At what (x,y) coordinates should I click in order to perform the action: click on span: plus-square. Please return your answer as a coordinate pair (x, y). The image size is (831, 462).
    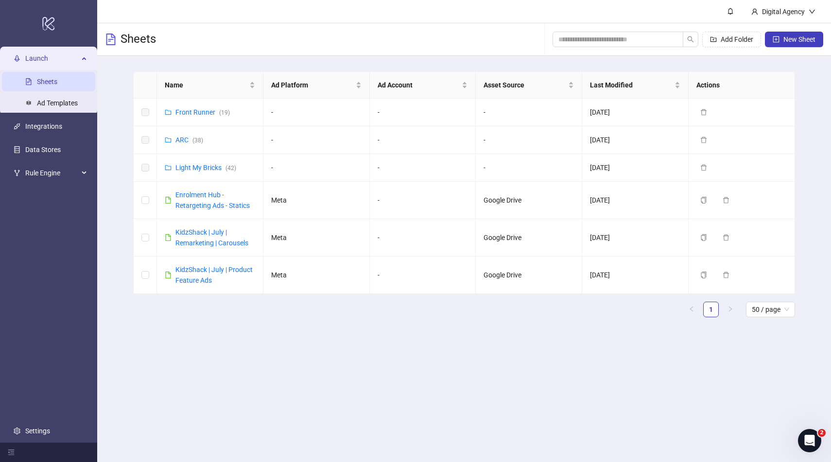
    Looking at the image, I should click on (776, 39).